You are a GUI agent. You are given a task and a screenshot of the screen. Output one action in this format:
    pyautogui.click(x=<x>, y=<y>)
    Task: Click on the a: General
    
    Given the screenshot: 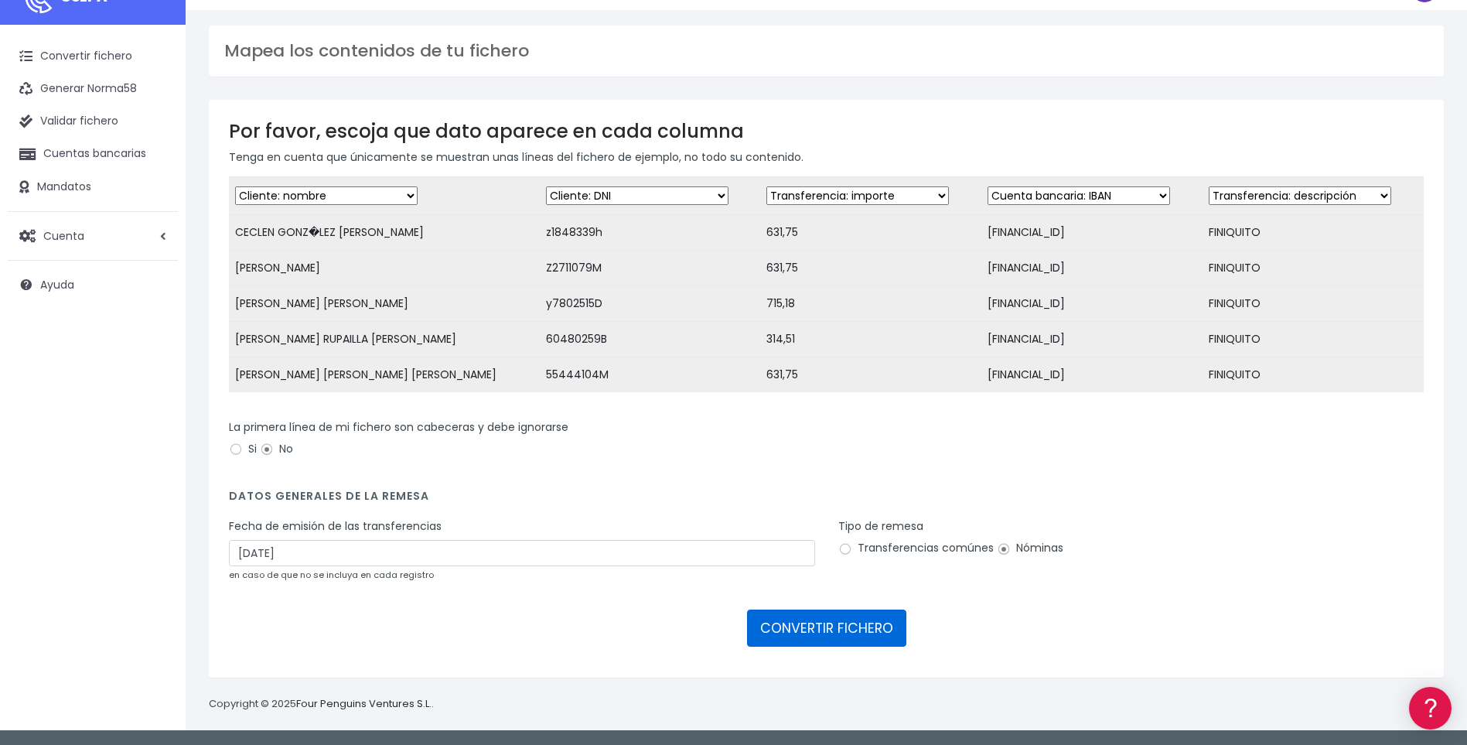 What is the action you would take?
    pyautogui.click(x=155, y=343)
    